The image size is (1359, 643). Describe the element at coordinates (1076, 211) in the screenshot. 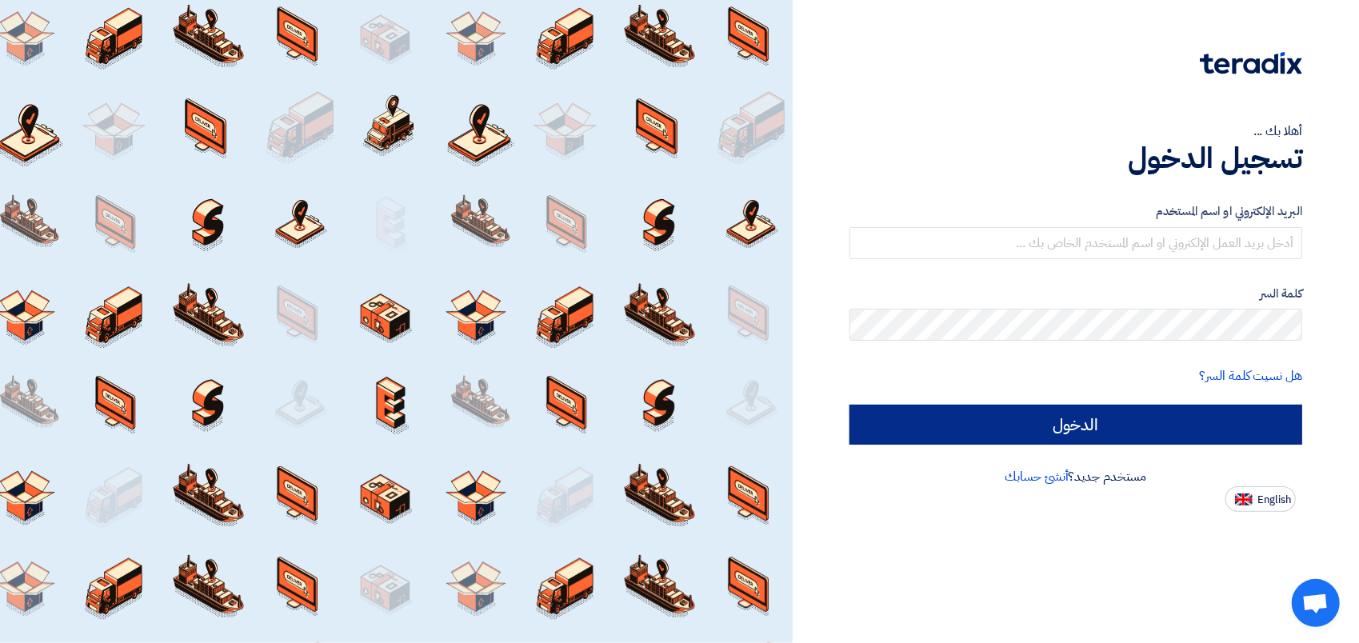

I see `label: البريد الإلكتروني او اسم المستخدم` at that location.